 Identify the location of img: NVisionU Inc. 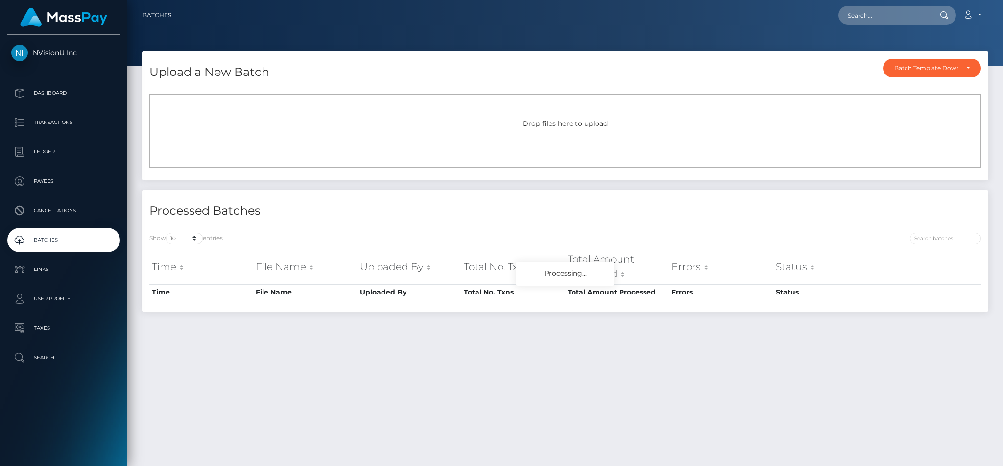
(20, 53).